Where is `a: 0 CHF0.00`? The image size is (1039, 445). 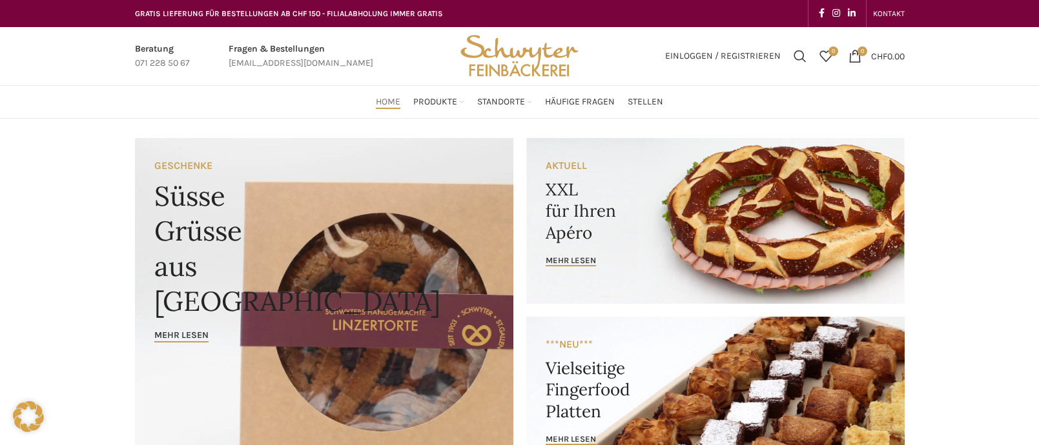
a: 0 CHF0.00 is located at coordinates (876, 56).